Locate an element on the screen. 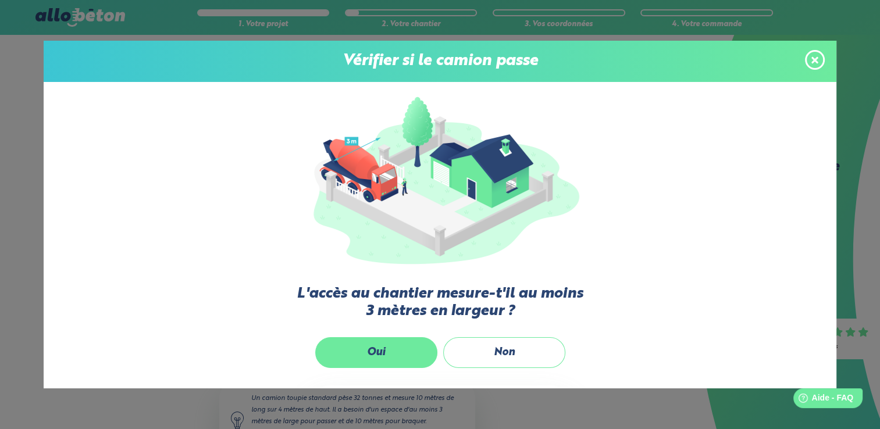  label: Oui is located at coordinates (376, 353).